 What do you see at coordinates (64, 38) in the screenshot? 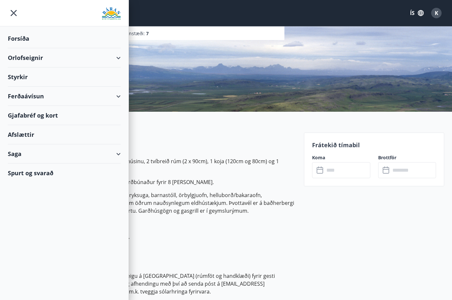
I see `div: Forsíða` at bounding box center [64, 38].